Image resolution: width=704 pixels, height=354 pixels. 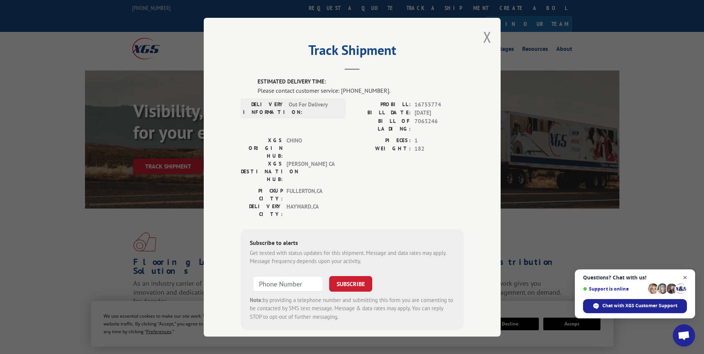 I want to click on label: XGS DESTINATION HUB:, so click(x=262, y=171).